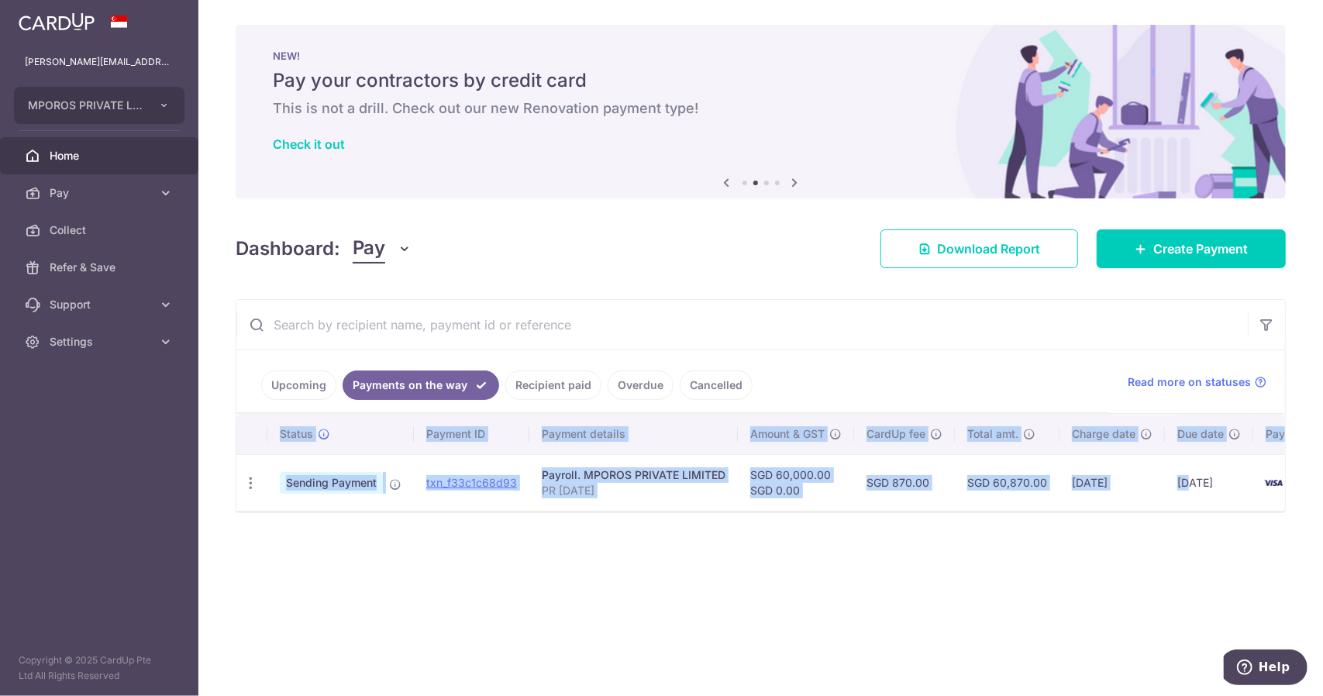 The height and width of the screenshot is (696, 1323). What do you see at coordinates (905, 482) in the screenshot?
I see `td: SGD 870.00` at bounding box center [905, 482].